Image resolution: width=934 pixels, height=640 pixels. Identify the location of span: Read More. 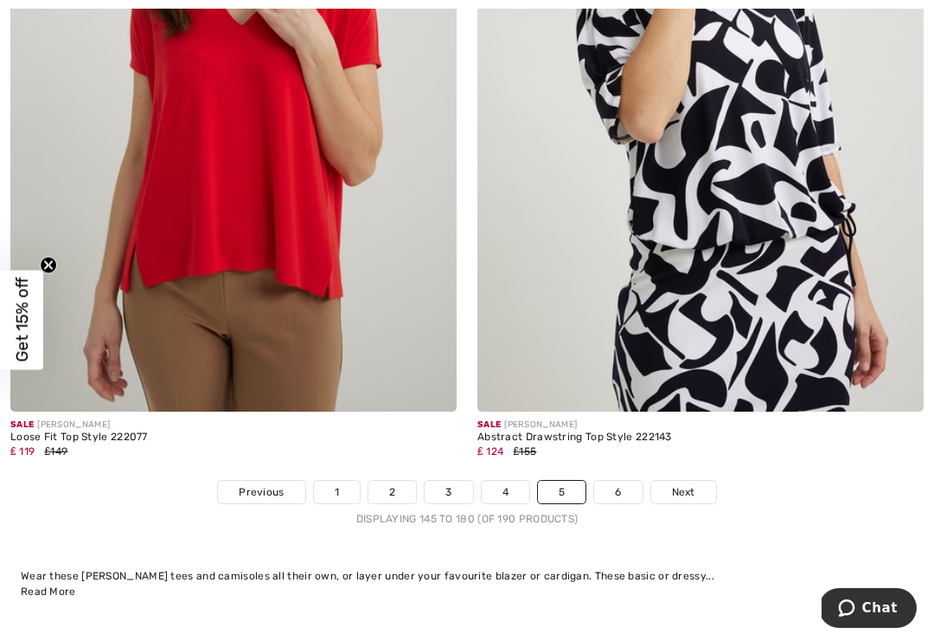
(48, 591).